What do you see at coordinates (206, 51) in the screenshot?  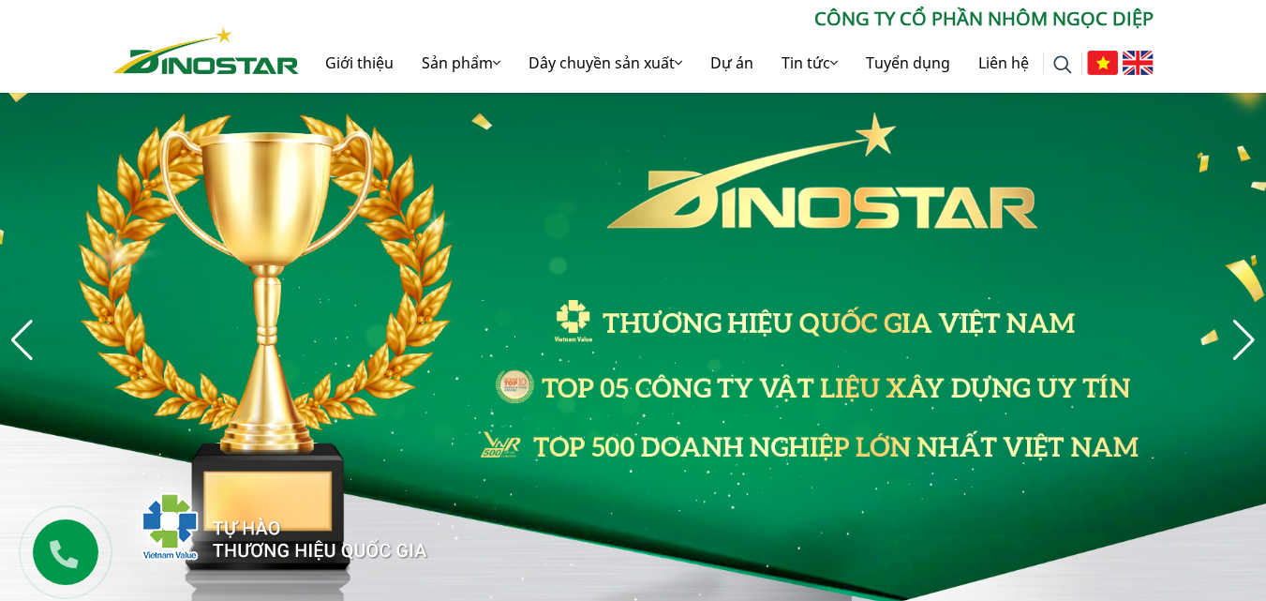 I see `img: Nhôm Dinostar` at bounding box center [206, 51].